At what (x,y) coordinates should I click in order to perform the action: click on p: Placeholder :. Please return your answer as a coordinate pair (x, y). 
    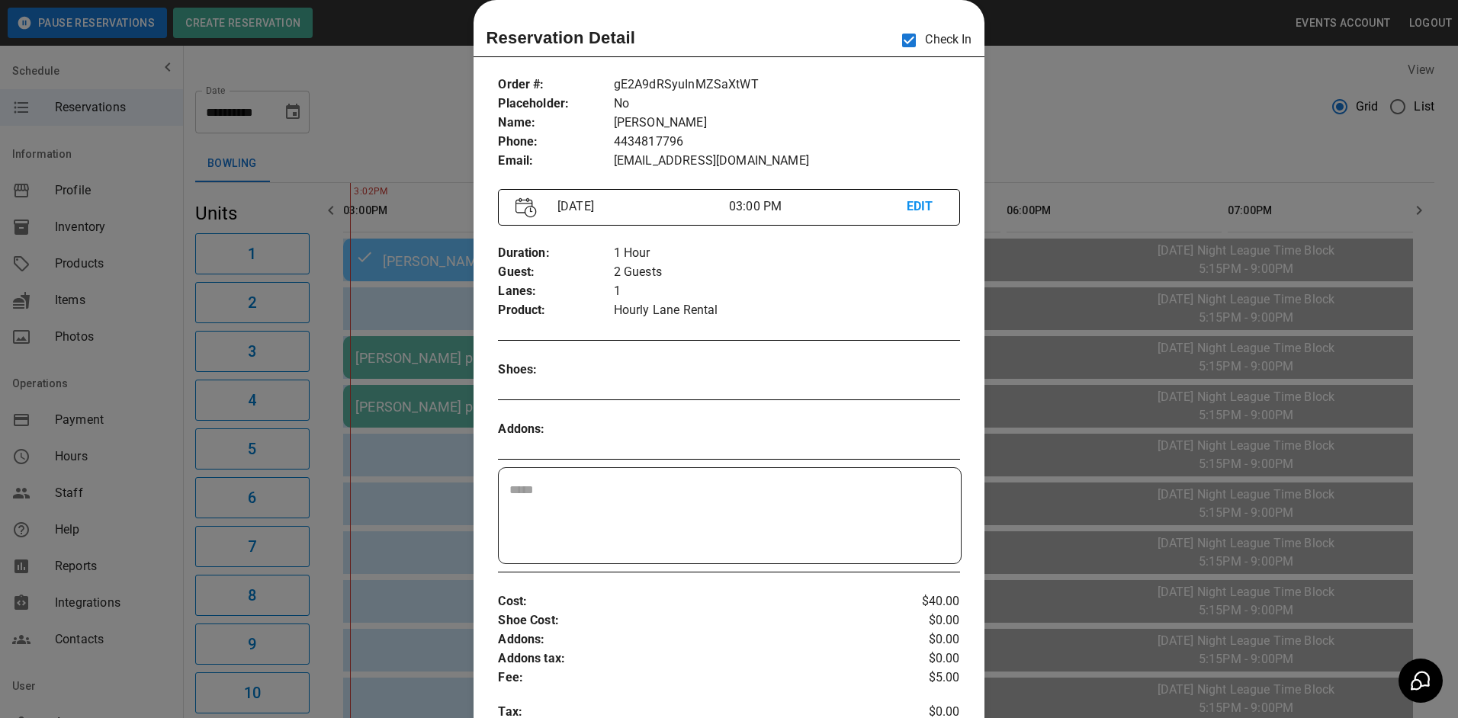
    Looking at the image, I should click on (555, 104).